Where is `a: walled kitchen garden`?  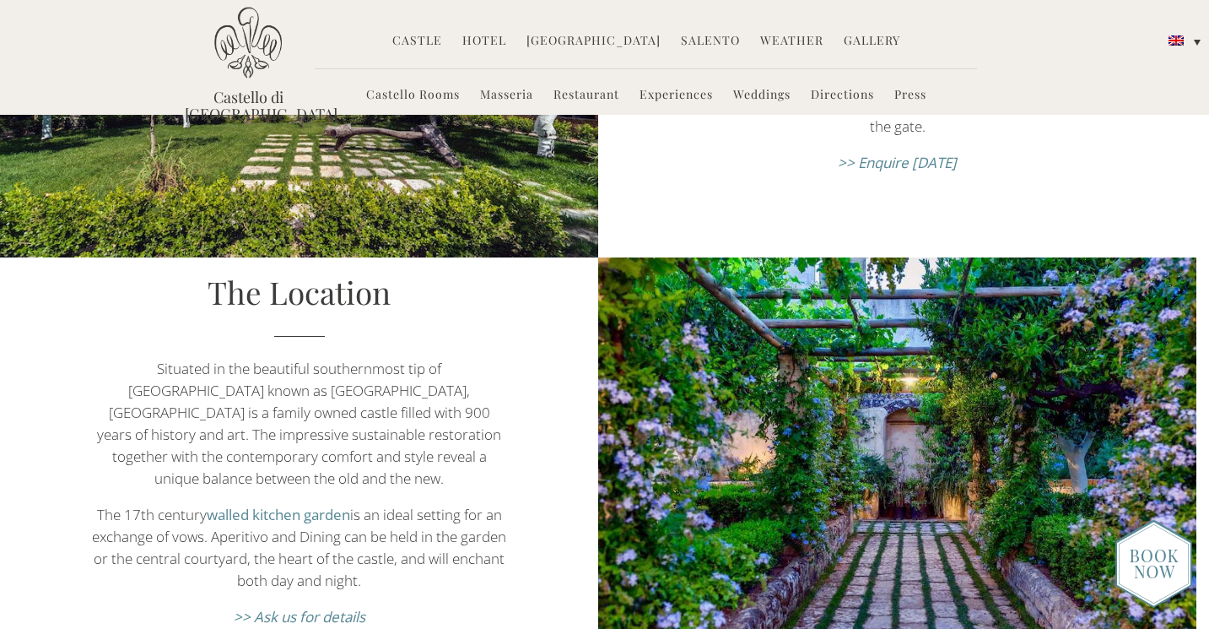
a: walled kitchen garden is located at coordinates (278, 514).